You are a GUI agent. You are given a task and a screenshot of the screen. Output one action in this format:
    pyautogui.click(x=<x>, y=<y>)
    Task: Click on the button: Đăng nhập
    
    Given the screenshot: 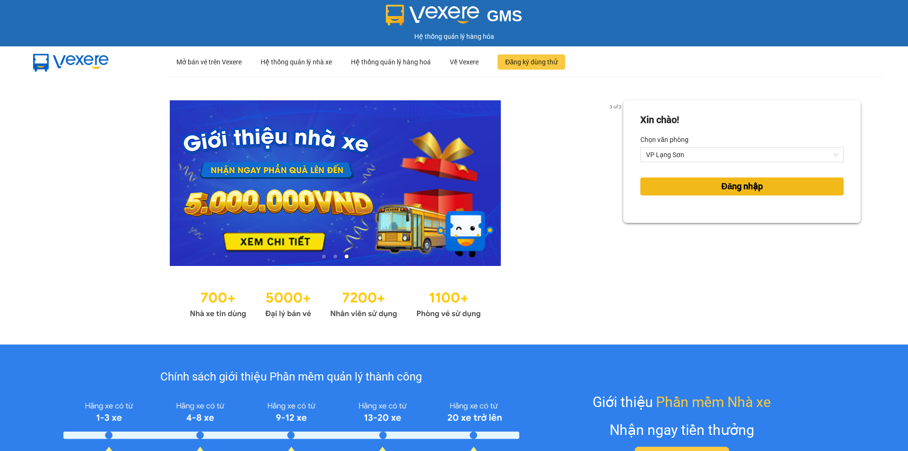 What is the action you would take?
    pyautogui.click(x=742, y=186)
    